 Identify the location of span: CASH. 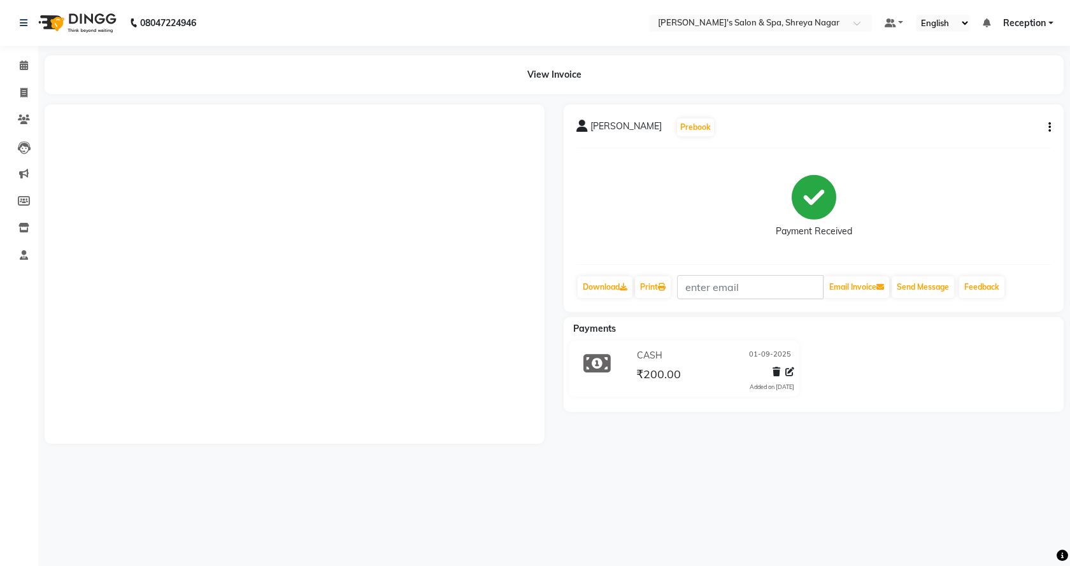
(650, 355).